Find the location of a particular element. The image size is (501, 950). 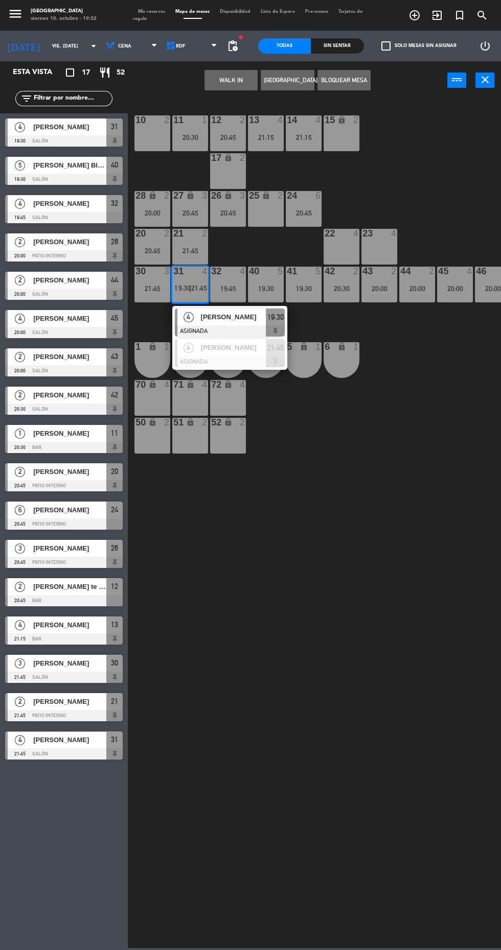

div: 52 is located at coordinates (211, 423).